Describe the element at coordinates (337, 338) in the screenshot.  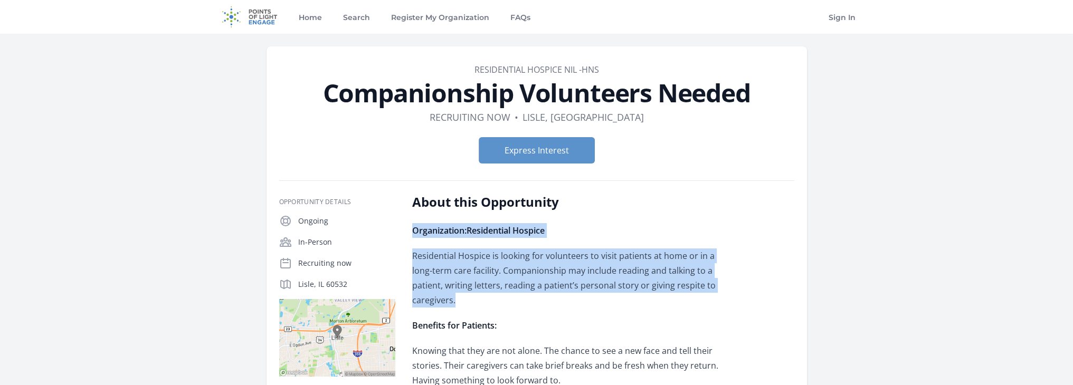
I see `img: Map` at that location.